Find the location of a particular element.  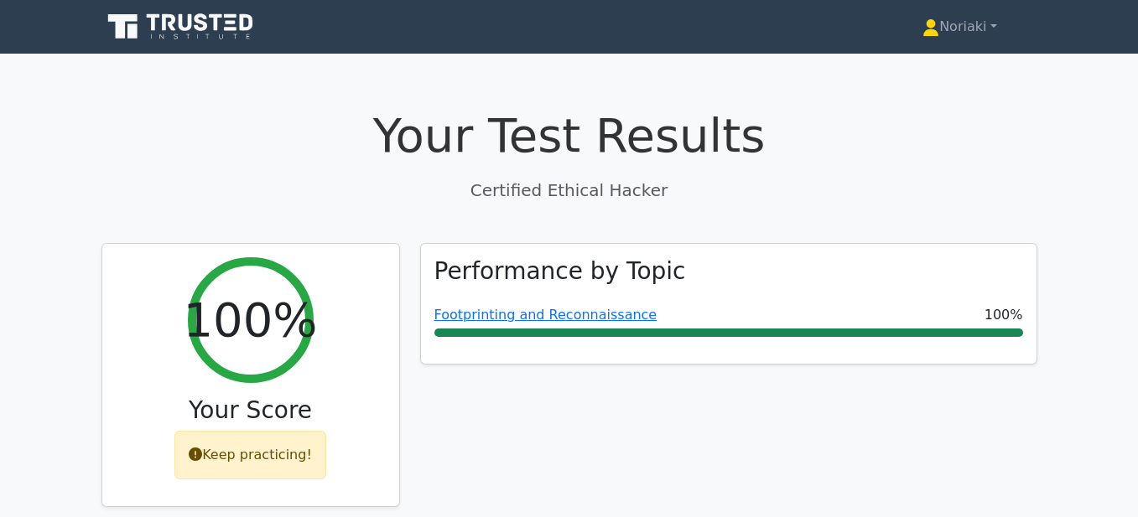

span: 100% is located at coordinates (1004, 315).